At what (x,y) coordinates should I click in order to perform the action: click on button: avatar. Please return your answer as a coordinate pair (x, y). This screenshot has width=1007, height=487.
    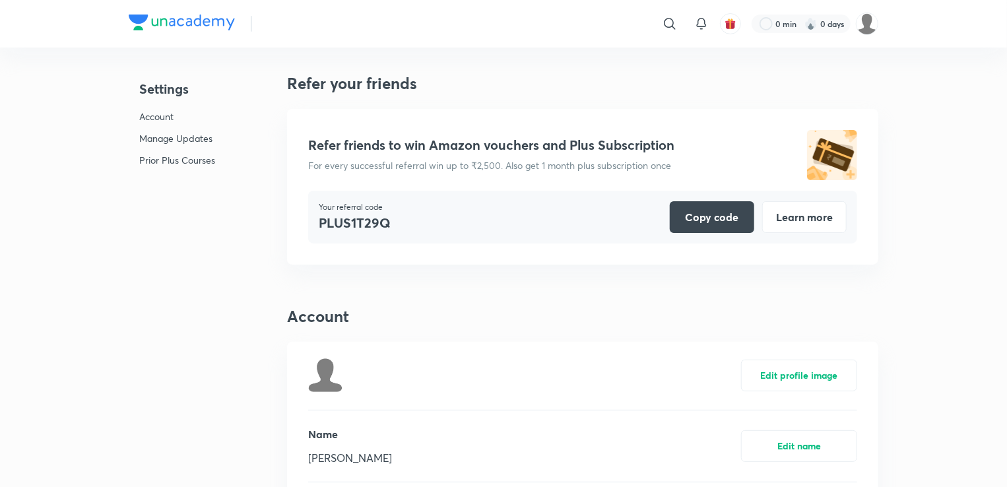
    Looking at the image, I should click on (731, 24).